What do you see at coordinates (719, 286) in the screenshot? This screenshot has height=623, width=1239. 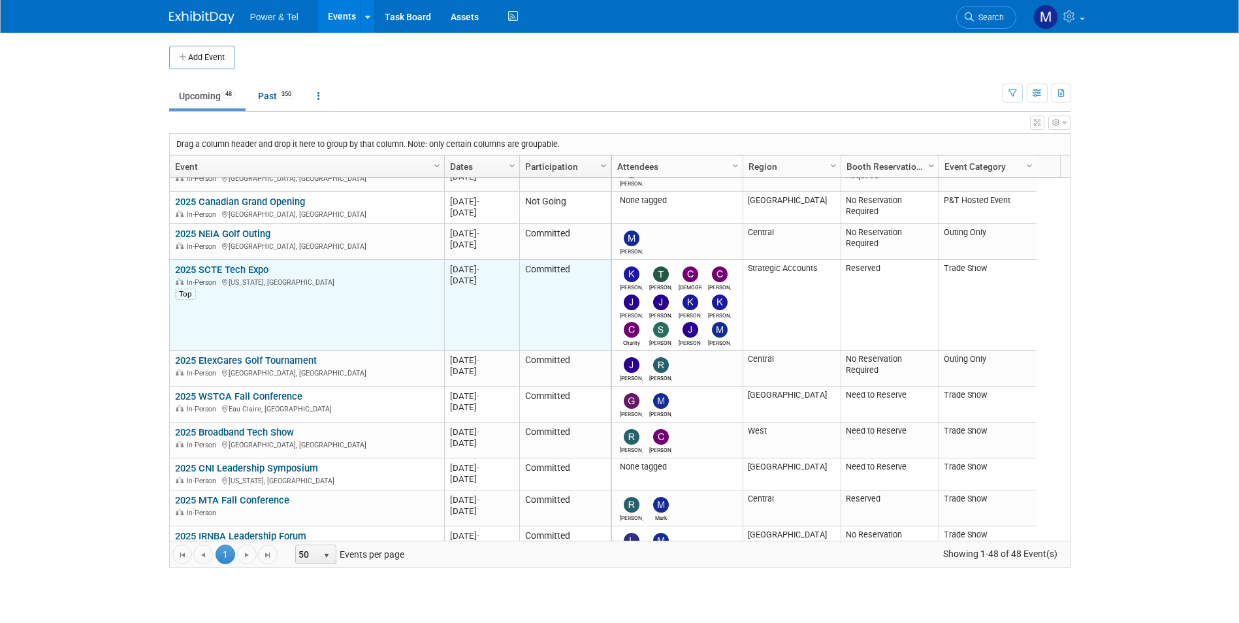 I see `div: Collins O'Toole` at bounding box center [719, 286].